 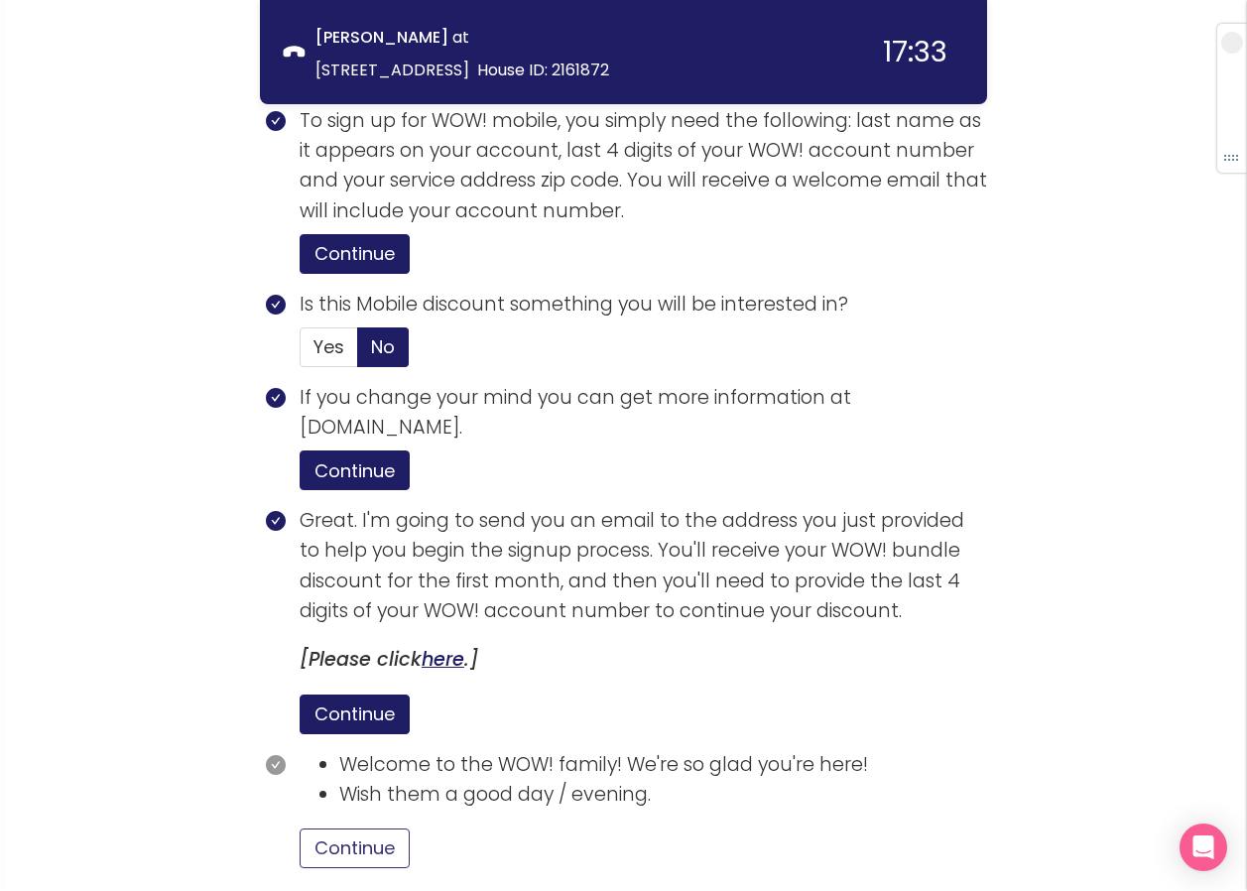 I want to click on span: Yes, so click(x=328, y=346).